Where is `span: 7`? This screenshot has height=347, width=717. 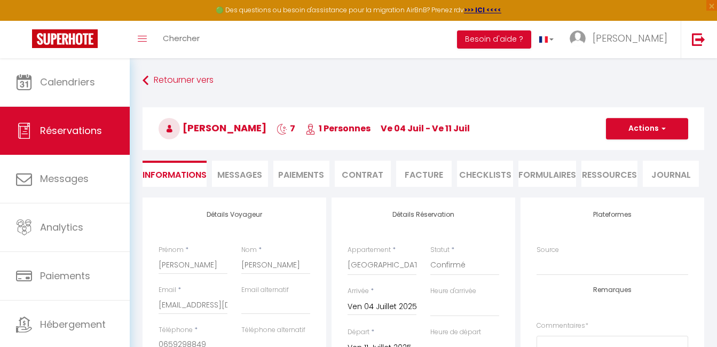 span: 7 is located at coordinates (285, 128).